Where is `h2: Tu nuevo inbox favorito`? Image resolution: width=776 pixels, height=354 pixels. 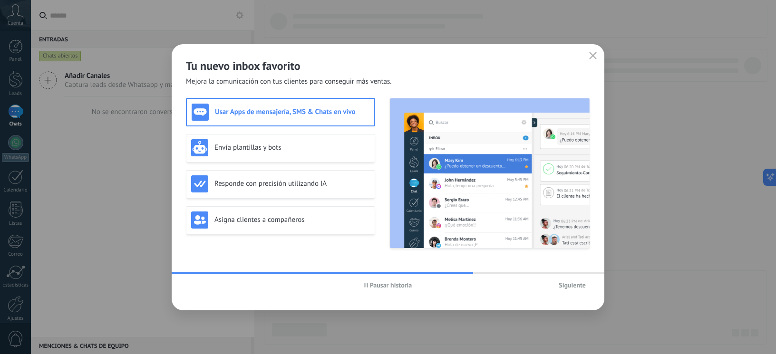
h2: Tu nuevo inbox favorito is located at coordinates (388, 66).